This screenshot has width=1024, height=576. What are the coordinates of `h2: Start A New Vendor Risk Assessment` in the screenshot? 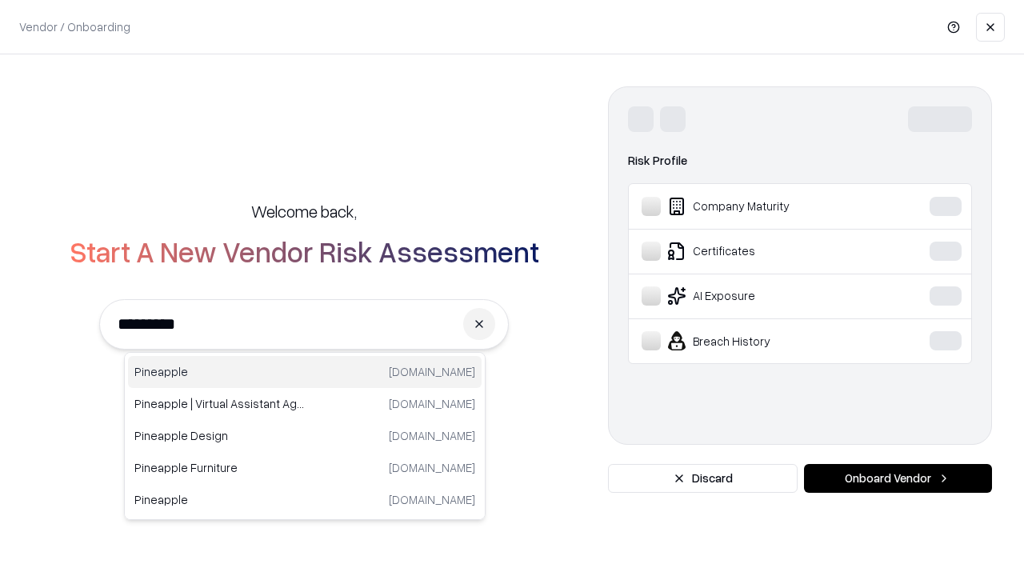 It's located at (304, 251).